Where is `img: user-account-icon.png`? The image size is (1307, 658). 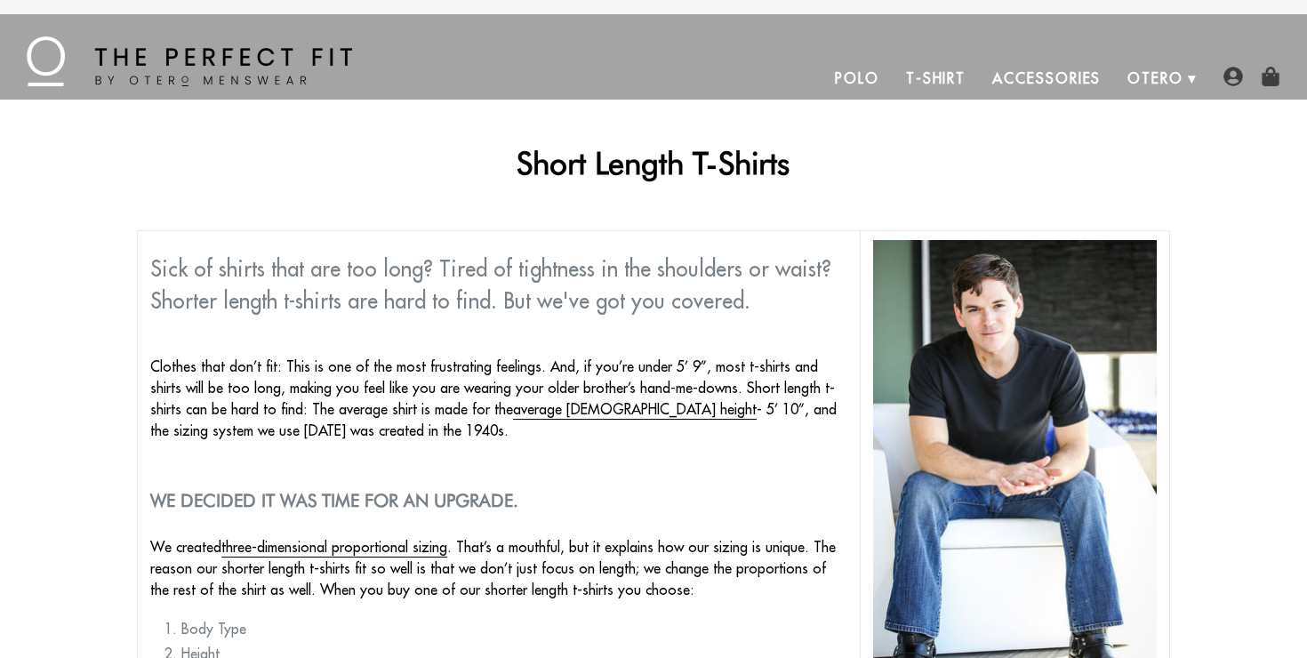
img: user-account-icon.png is located at coordinates (1233, 76).